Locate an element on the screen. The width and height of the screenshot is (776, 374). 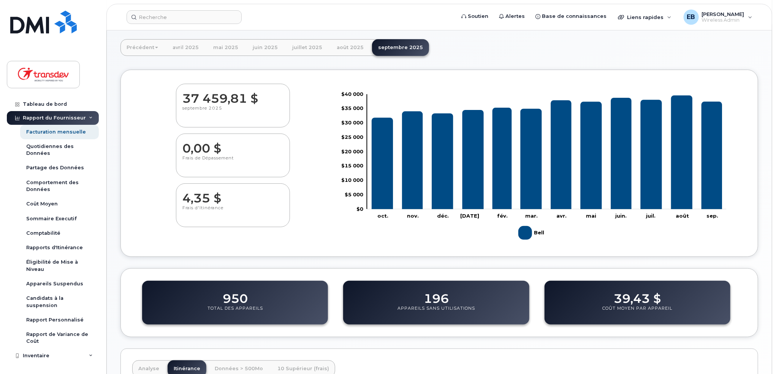
dd: 4,35 $ is located at coordinates (233, 194).